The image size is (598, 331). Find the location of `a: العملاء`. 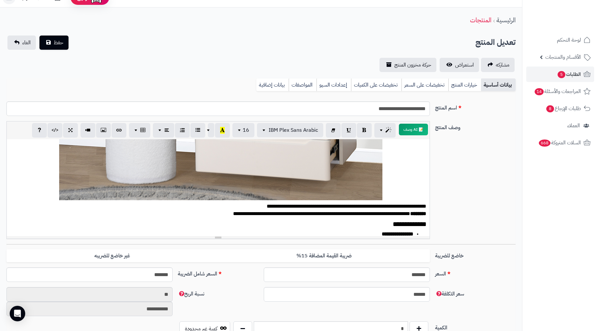

a: العملاء is located at coordinates (560, 126).